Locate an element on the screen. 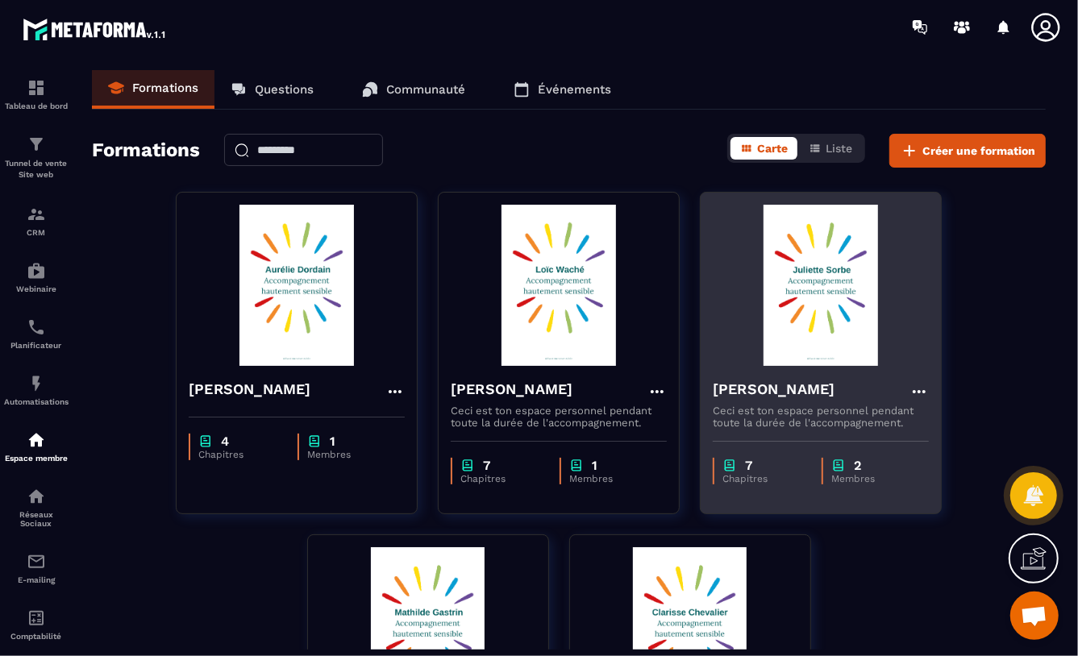  div: Ouvrir le chat is located at coordinates (1035, 616).